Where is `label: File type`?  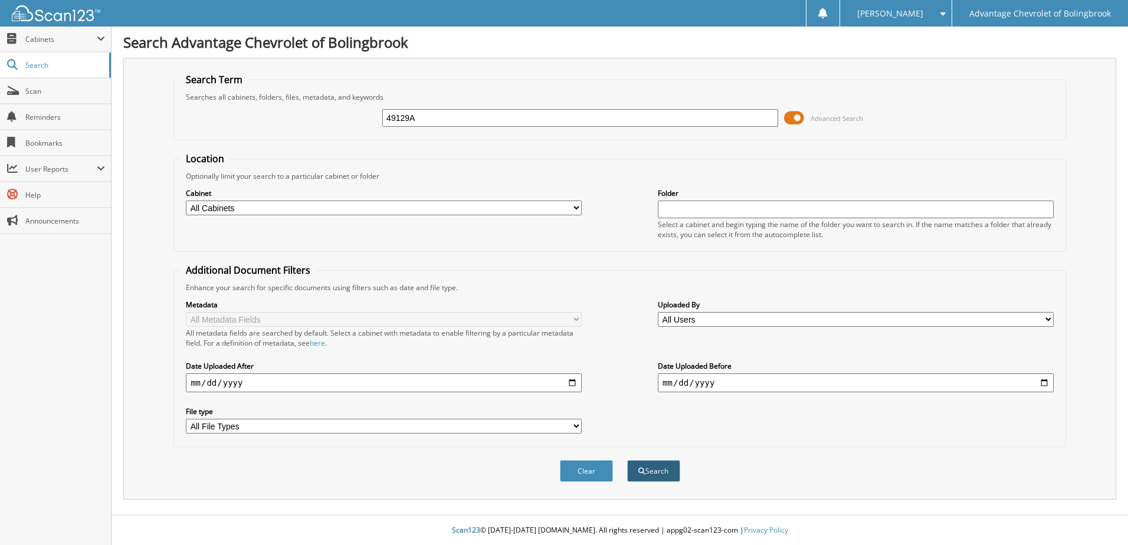
label: File type is located at coordinates (383, 411).